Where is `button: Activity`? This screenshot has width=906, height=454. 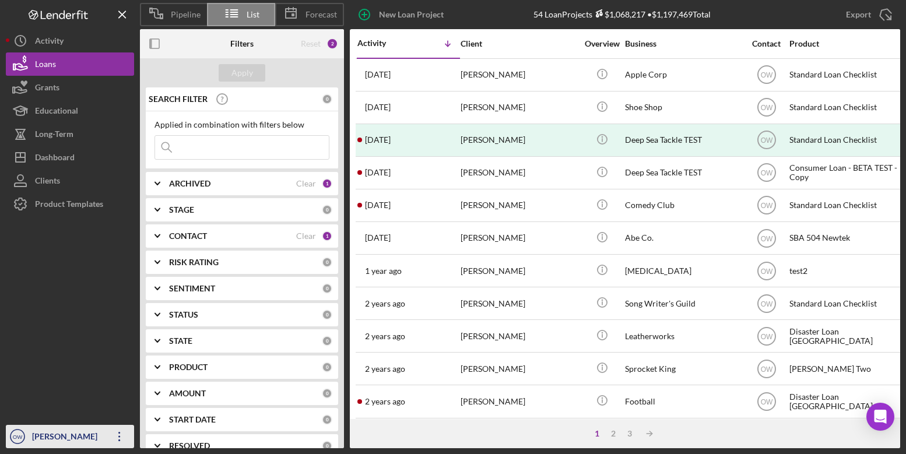 button: Activity is located at coordinates (70, 41).